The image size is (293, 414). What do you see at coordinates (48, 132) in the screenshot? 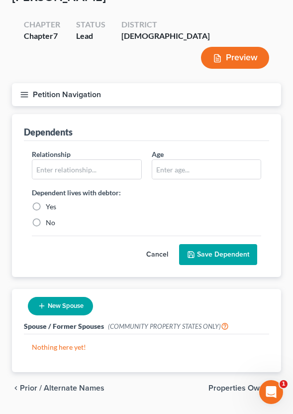
I see `div: Dependents` at bounding box center [48, 132].